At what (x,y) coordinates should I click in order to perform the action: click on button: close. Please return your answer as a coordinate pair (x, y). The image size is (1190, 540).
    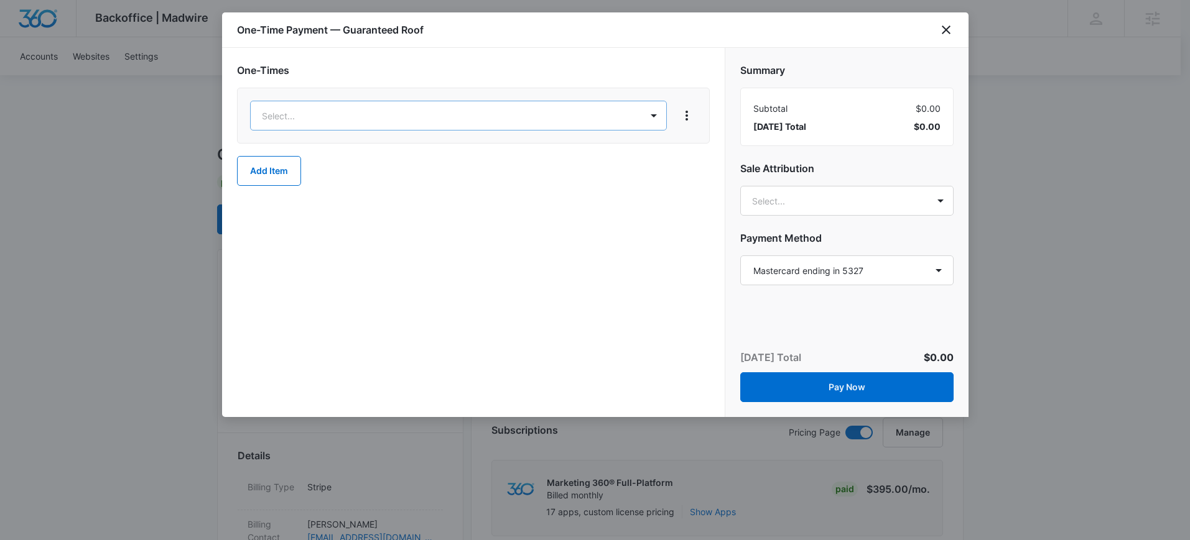
    Looking at the image, I should click on (946, 30).